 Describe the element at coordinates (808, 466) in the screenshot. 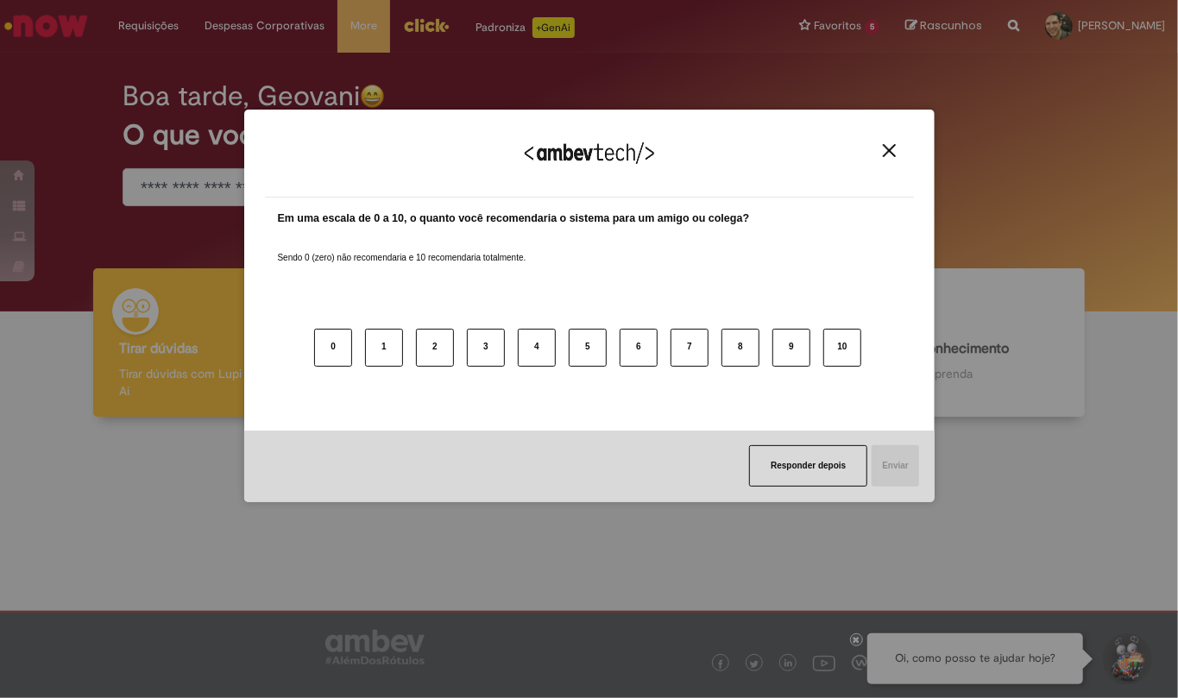

I see `button: Responder depois` at that location.